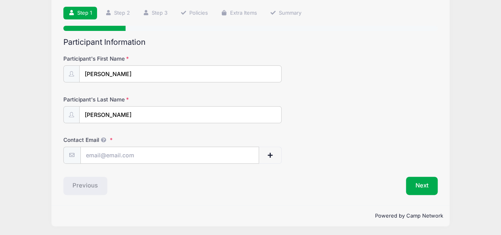 The height and width of the screenshot is (235, 501). I want to click on button: Next, so click(422, 186).